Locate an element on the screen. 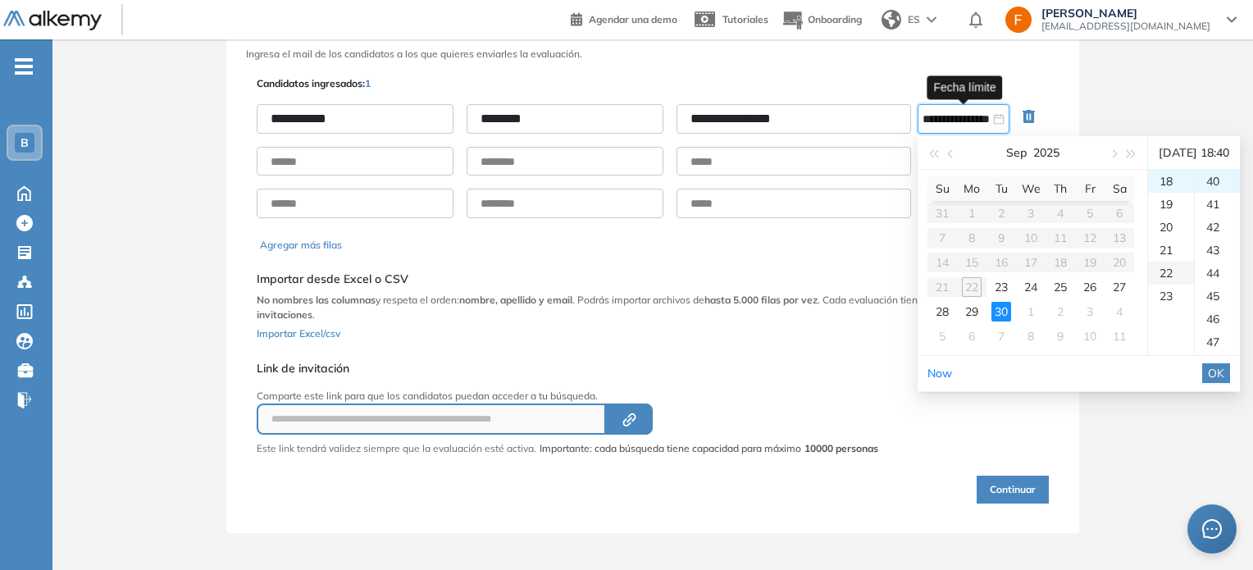  p: y respeta el orden: . Podrás importar archivos de . Cada evaluación tiene un . is located at coordinates (653, 308).